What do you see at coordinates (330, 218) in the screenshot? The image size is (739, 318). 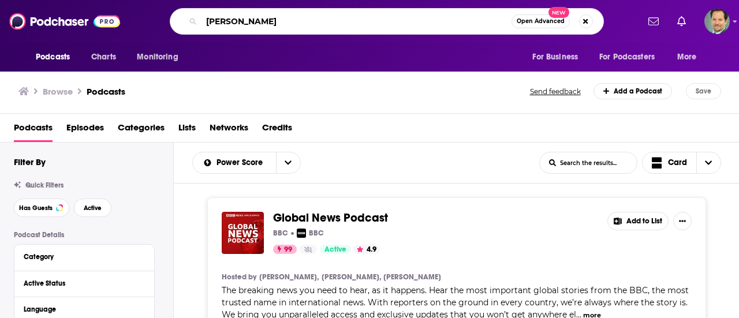 I see `span: Global News Podcast` at bounding box center [330, 218].